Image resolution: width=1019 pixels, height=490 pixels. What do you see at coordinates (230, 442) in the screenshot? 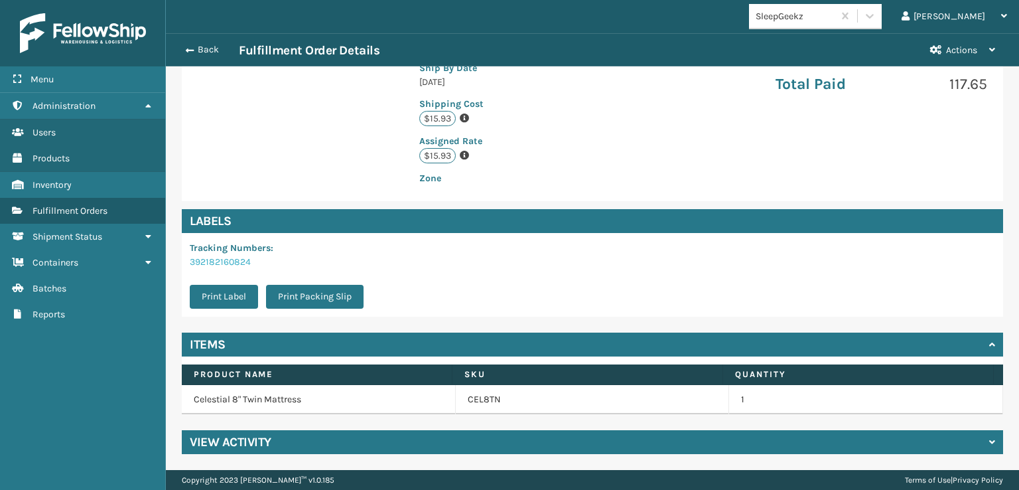
I see `h4: View Activity` at bounding box center [230, 442].